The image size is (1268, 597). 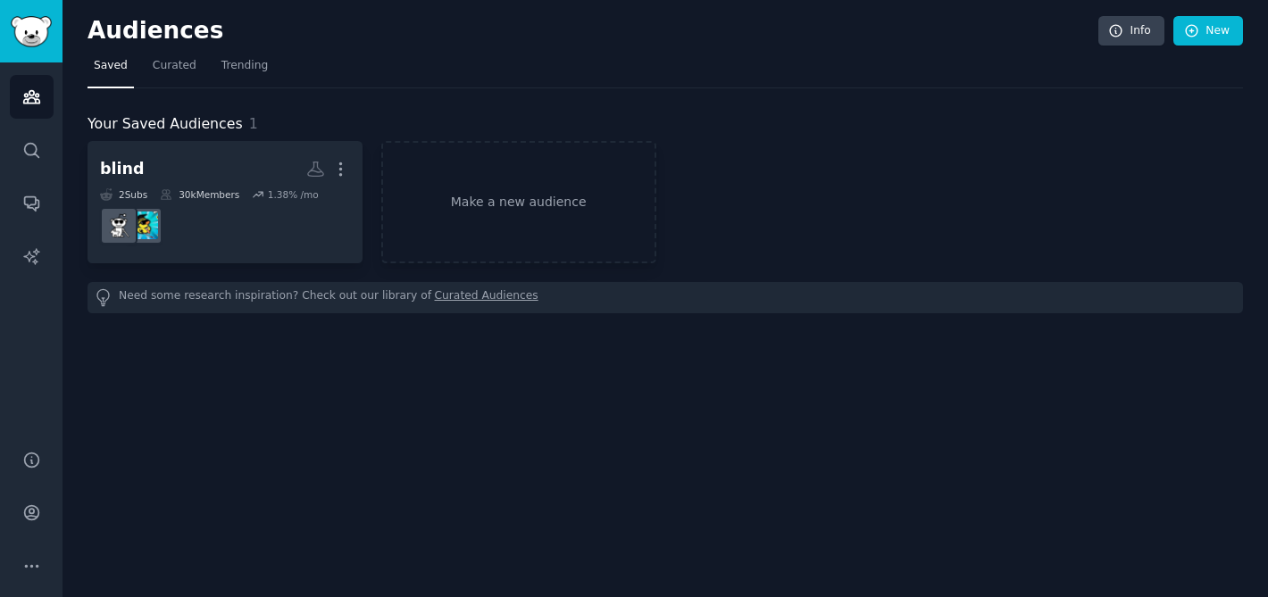 I want to click on img: Blind, so click(x=119, y=225).